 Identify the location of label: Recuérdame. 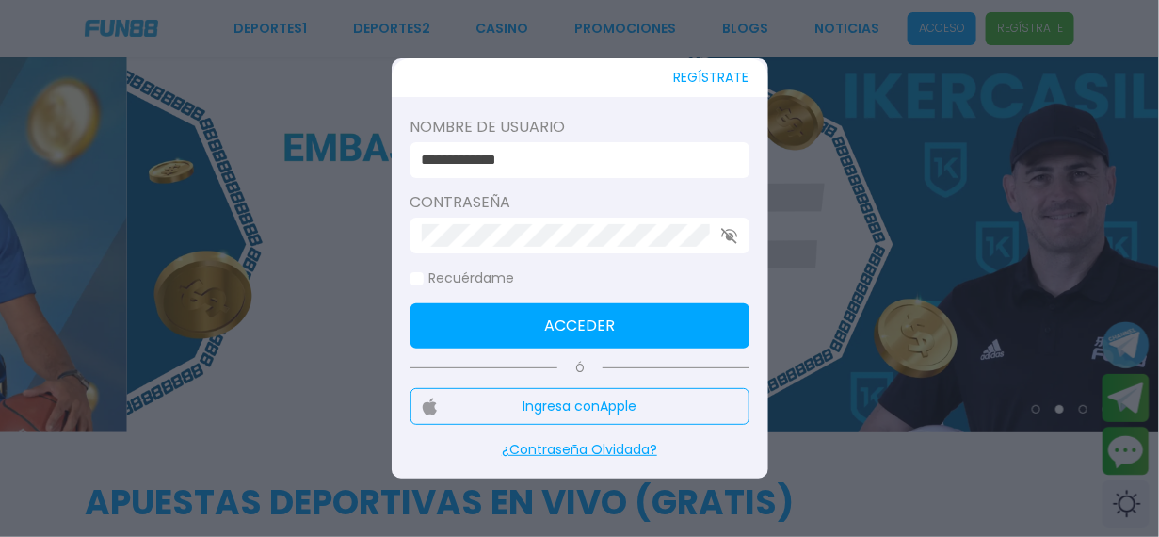
(462, 278).